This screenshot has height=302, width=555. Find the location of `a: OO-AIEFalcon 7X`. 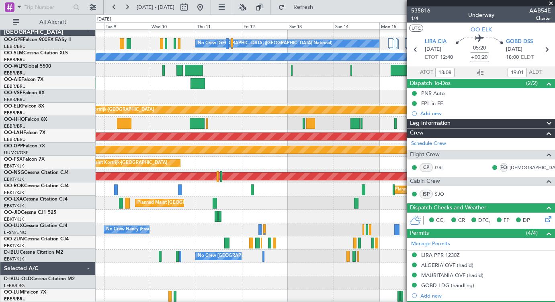

a: OO-AIEFalcon 7X is located at coordinates (24, 80).